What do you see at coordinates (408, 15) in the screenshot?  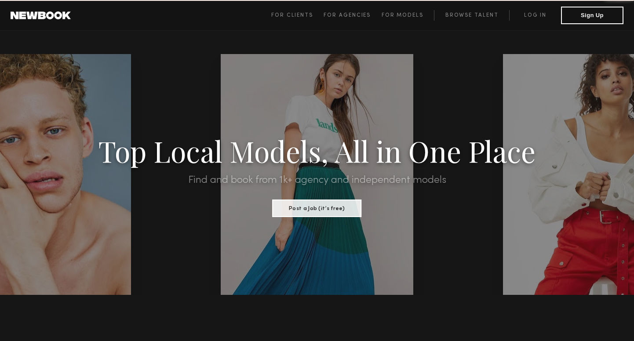 I see `a: For Models` at bounding box center [408, 15].